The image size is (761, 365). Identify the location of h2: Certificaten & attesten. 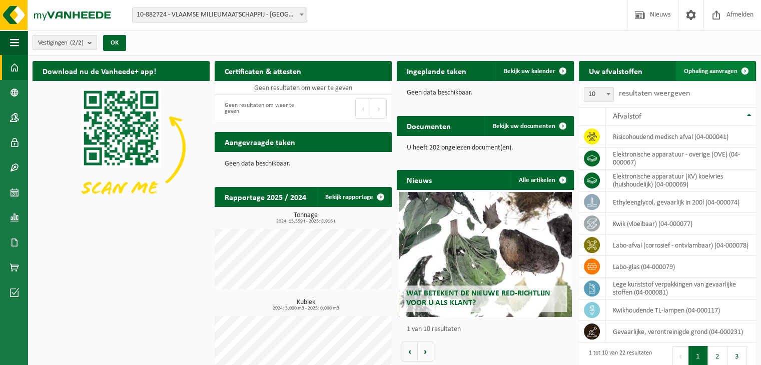
(263, 71).